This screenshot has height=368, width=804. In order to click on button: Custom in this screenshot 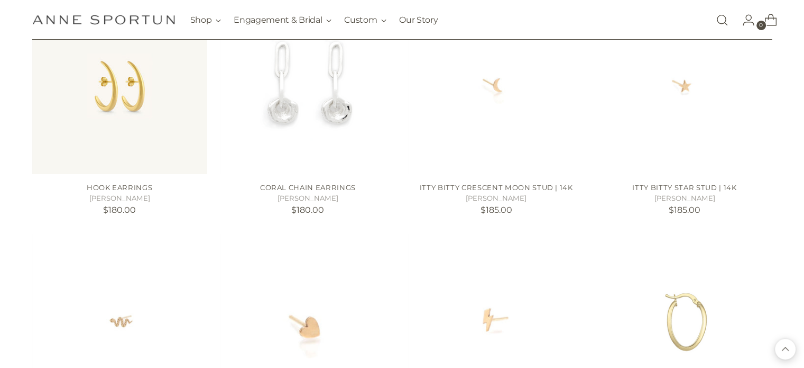, I will do `click(365, 20)`.